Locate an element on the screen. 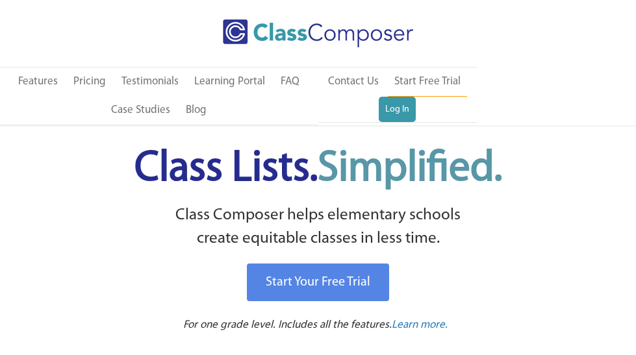 The height and width of the screenshot is (355, 636). span: Start Your Free Trial is located at coordinates (318, 283).